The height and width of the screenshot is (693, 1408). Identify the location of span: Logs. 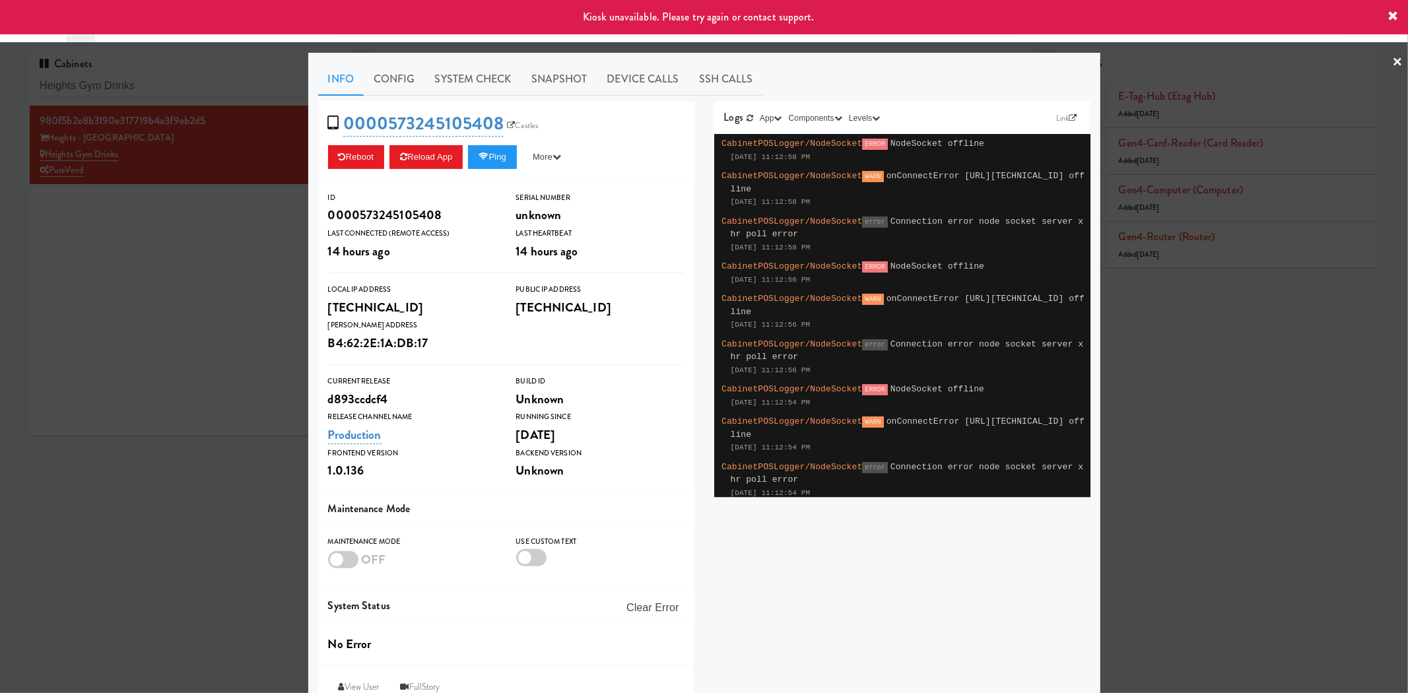
(734, 117).